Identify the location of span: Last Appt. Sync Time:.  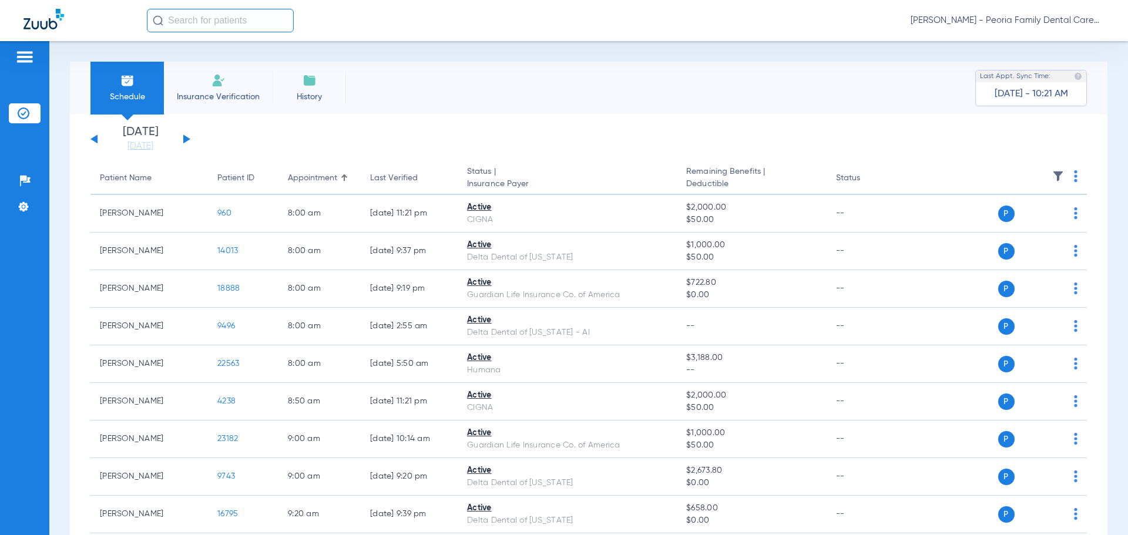
(1015, 76).